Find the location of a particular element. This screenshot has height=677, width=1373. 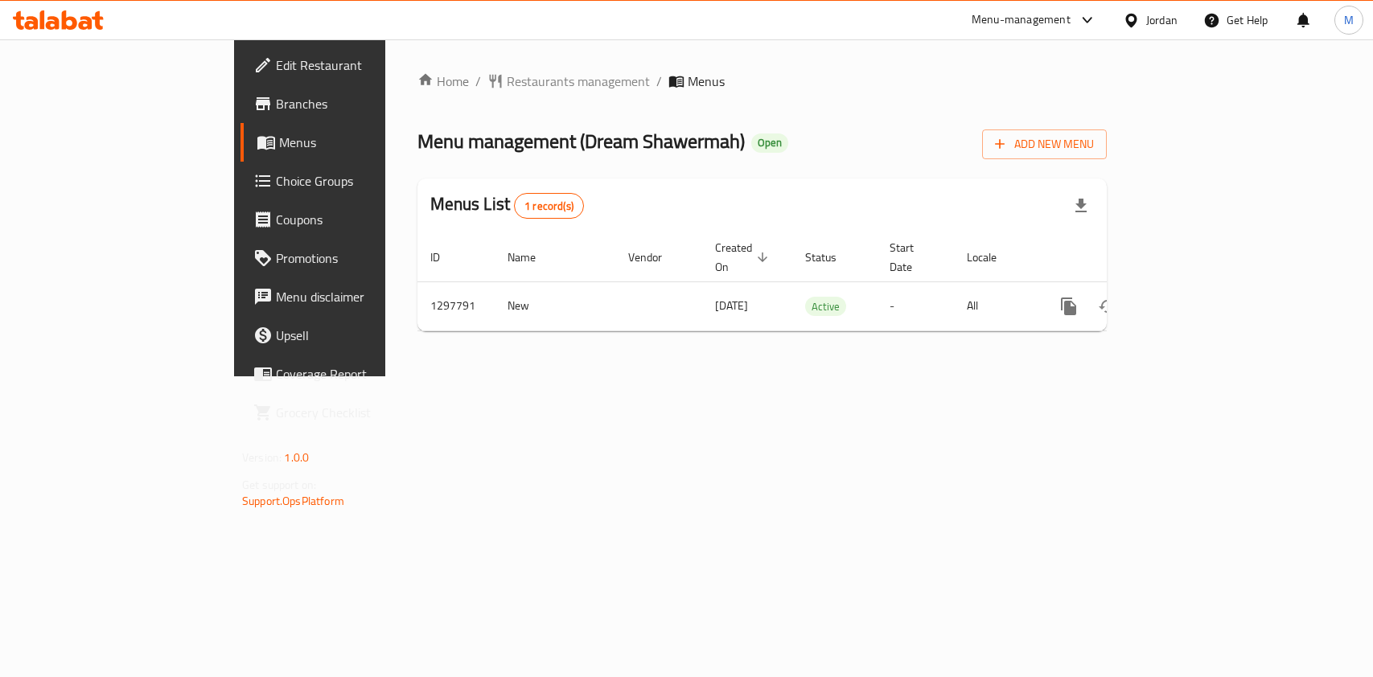

div: Open is located at coordinates (770, 143).